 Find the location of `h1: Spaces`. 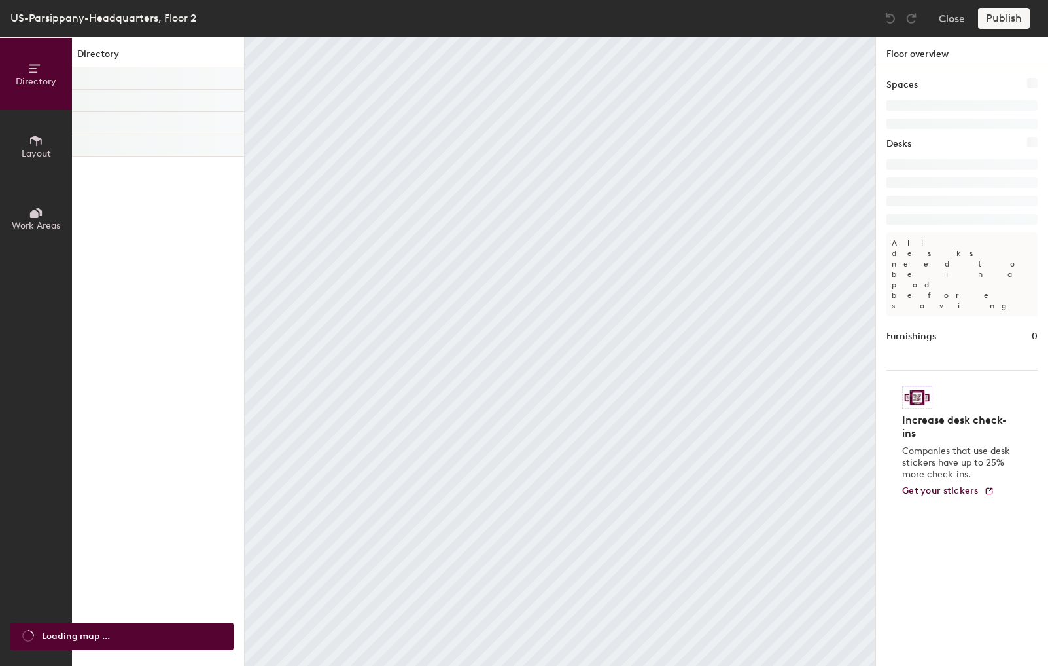

h1: Spaces is located at coordinates (902, 85).